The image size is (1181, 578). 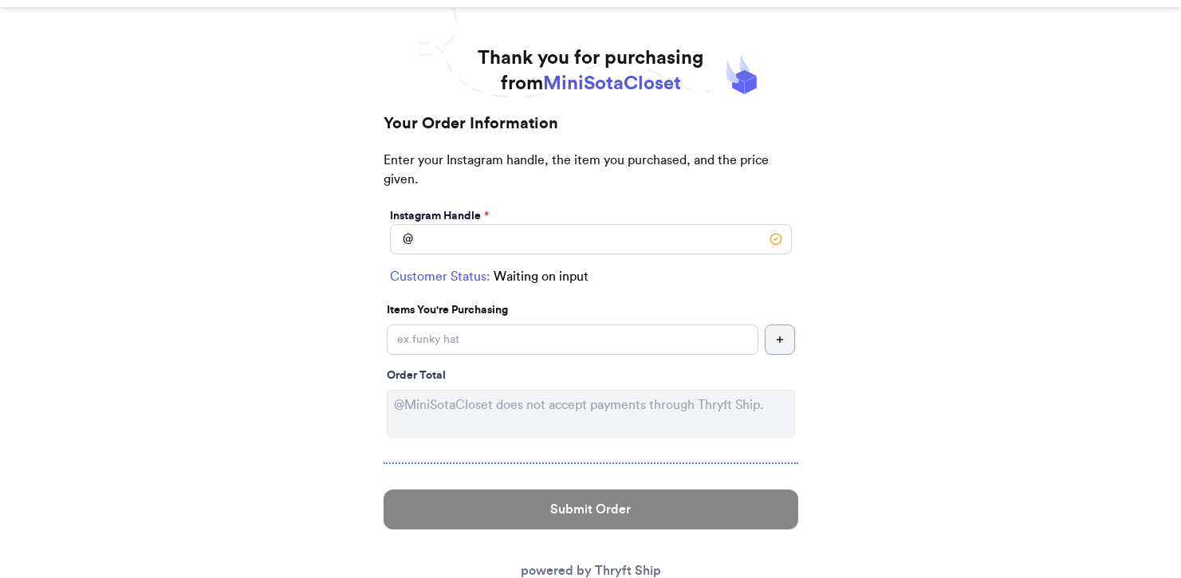 I want to click on span: MiniSotaCloset, so click(x=612, y=84).